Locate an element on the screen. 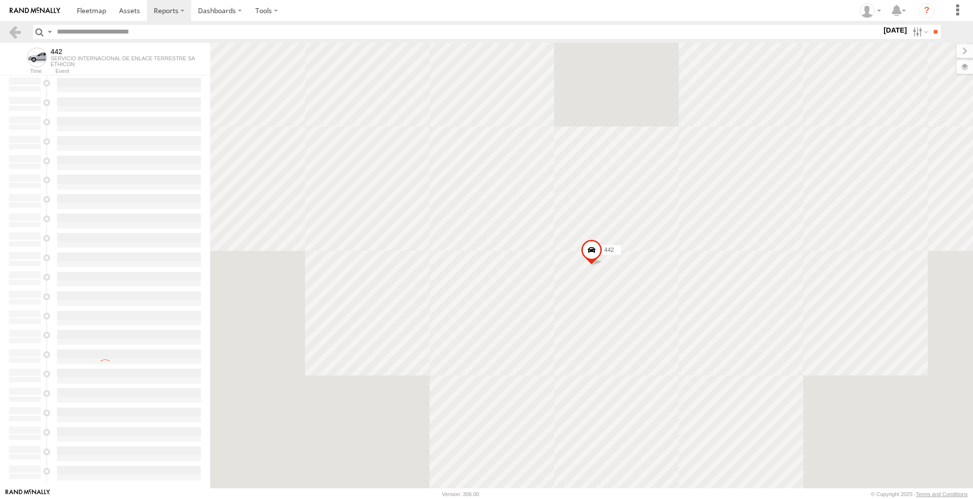 This screenshot has height=499, width=973. span: 442 is located at coordinates (609, 250).